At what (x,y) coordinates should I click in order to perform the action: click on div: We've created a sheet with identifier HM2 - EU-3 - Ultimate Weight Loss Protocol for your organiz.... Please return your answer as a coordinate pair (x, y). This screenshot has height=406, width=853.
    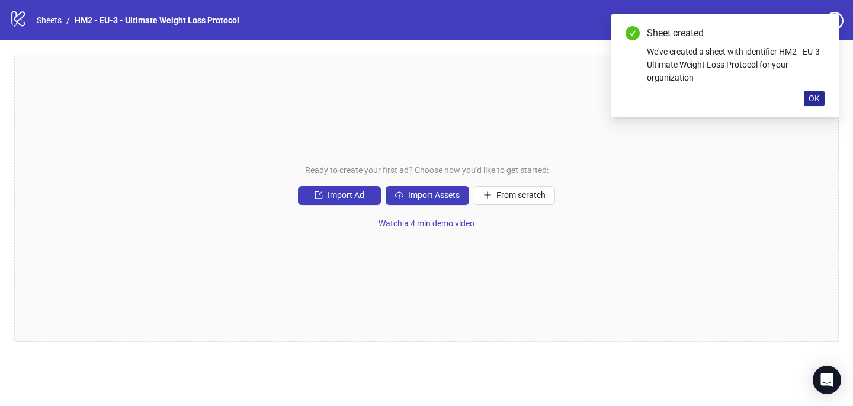
    Looking at the image, I should click on (736, 65).